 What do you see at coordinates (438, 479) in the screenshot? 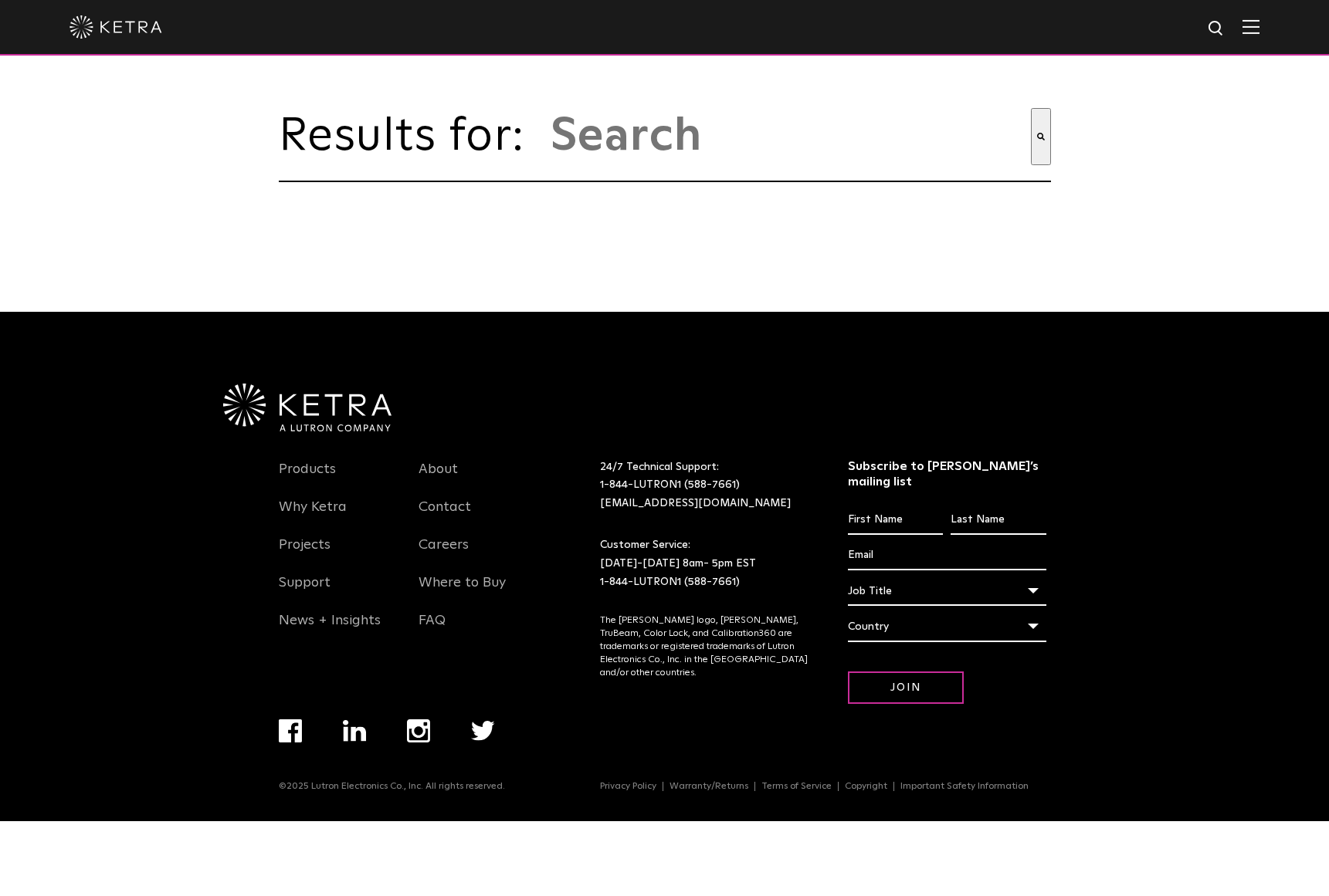
I see `a: About` at bounding box center [438, 479].